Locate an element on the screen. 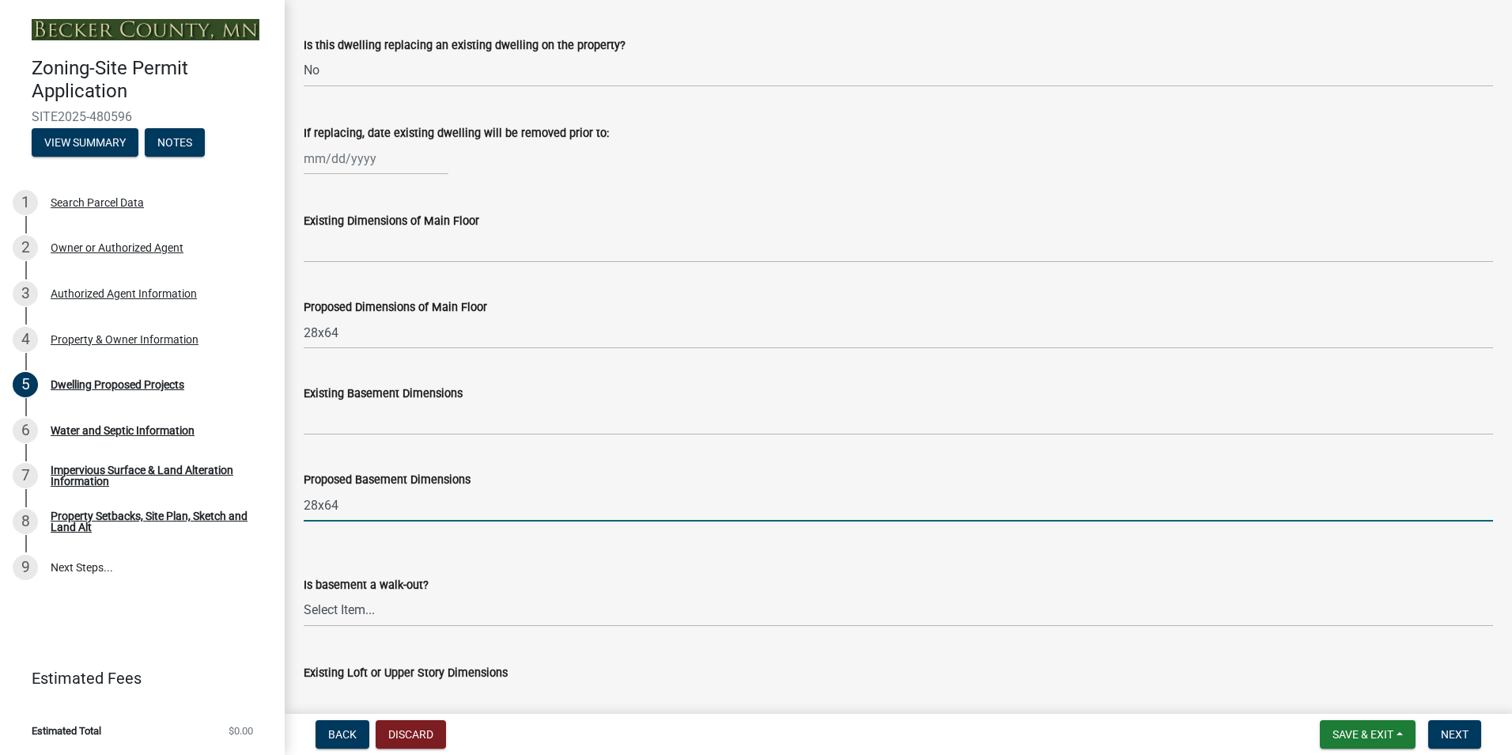  div: 7 is located at coordinates (25, 475).